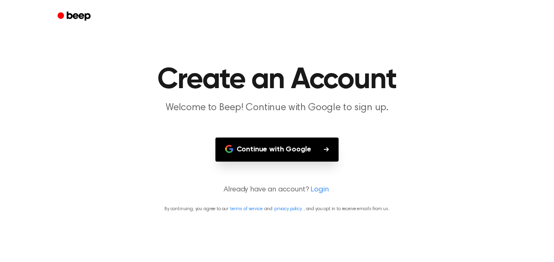 This screenshot has width=554, height=262. I want to click on a: terms of service, so click(246, 209).